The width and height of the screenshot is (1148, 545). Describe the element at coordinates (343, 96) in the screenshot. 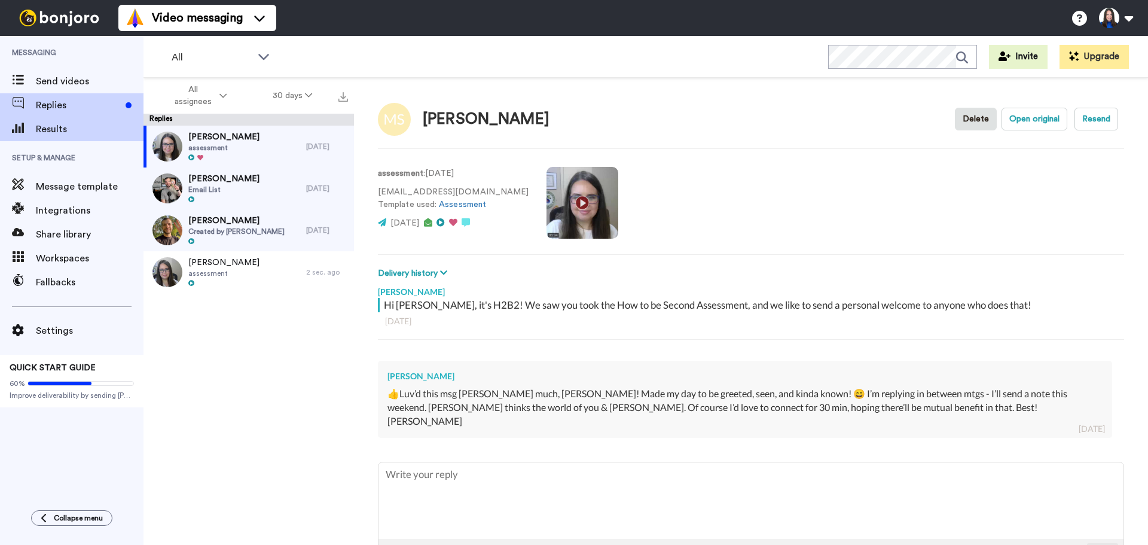

I see `button: Export all results that match these filters now.` at that location.